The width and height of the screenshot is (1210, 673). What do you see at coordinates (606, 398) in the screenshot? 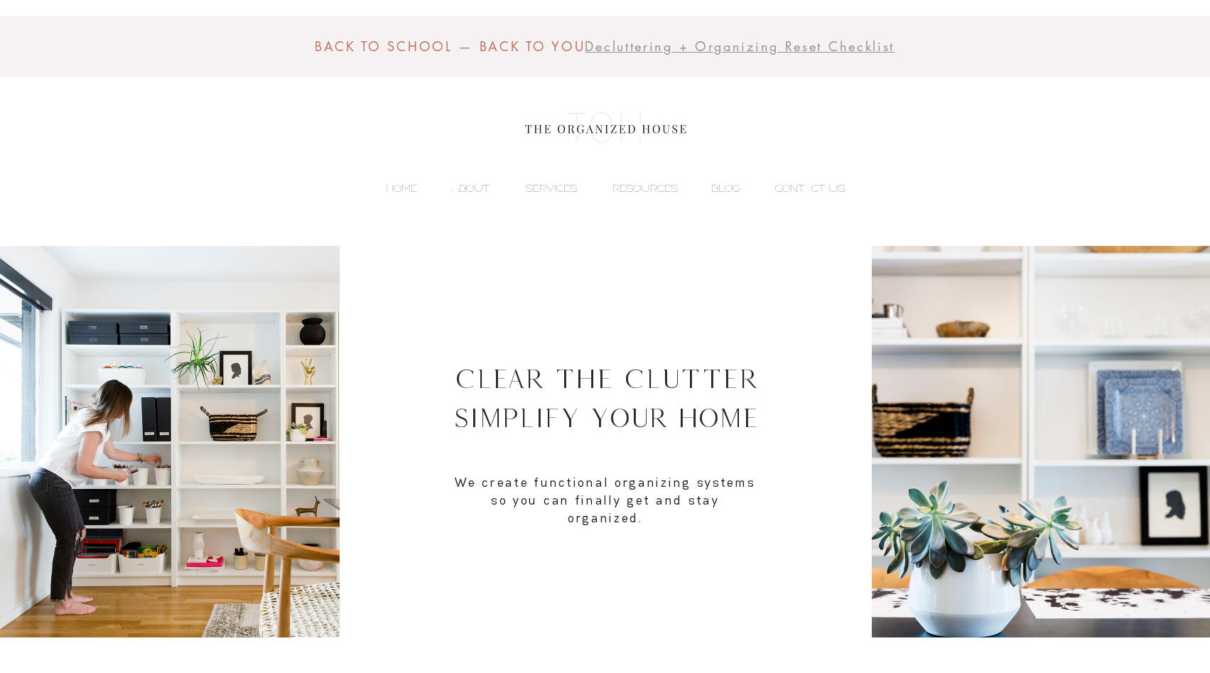
I see `span: Clear The Clutter Simplify Your Home` at bounding box center [606, 398].